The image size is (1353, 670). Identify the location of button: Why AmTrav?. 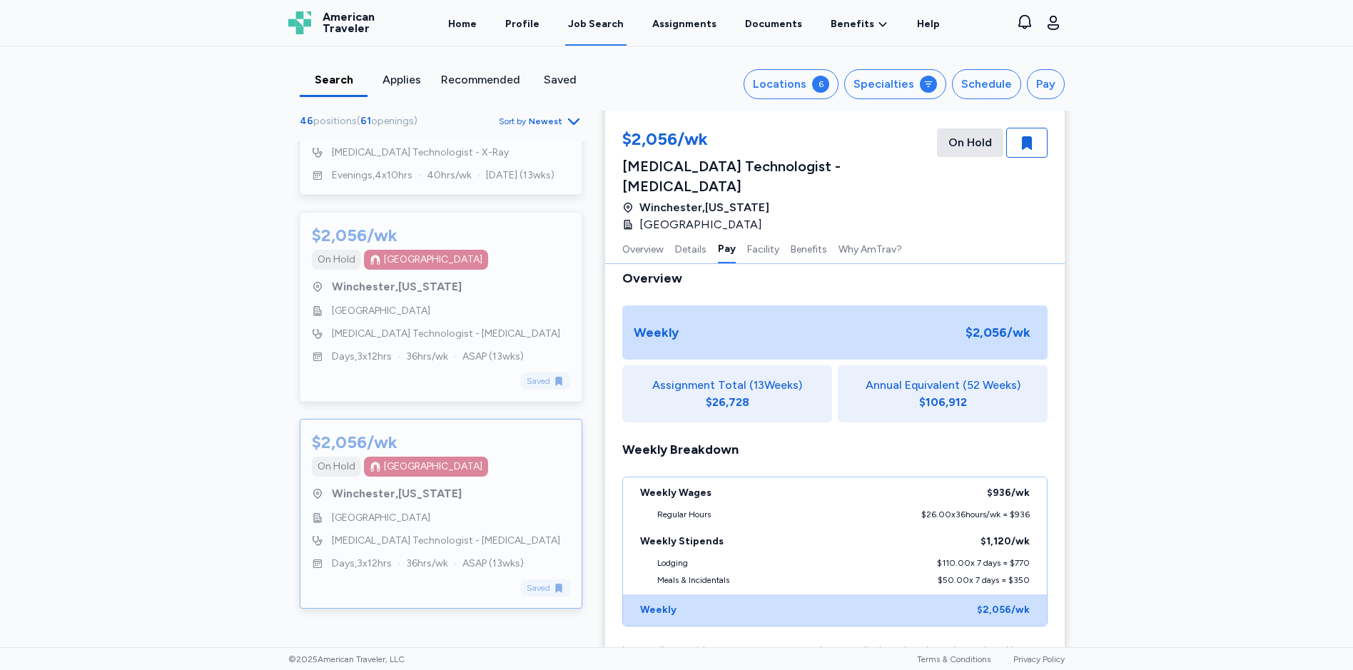
(870, 248).